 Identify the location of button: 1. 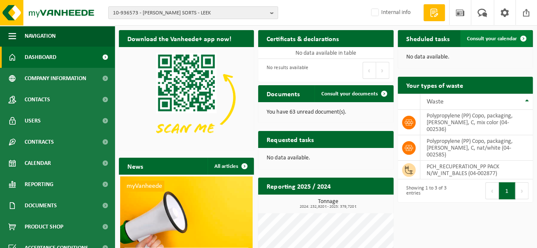
(507, 191).